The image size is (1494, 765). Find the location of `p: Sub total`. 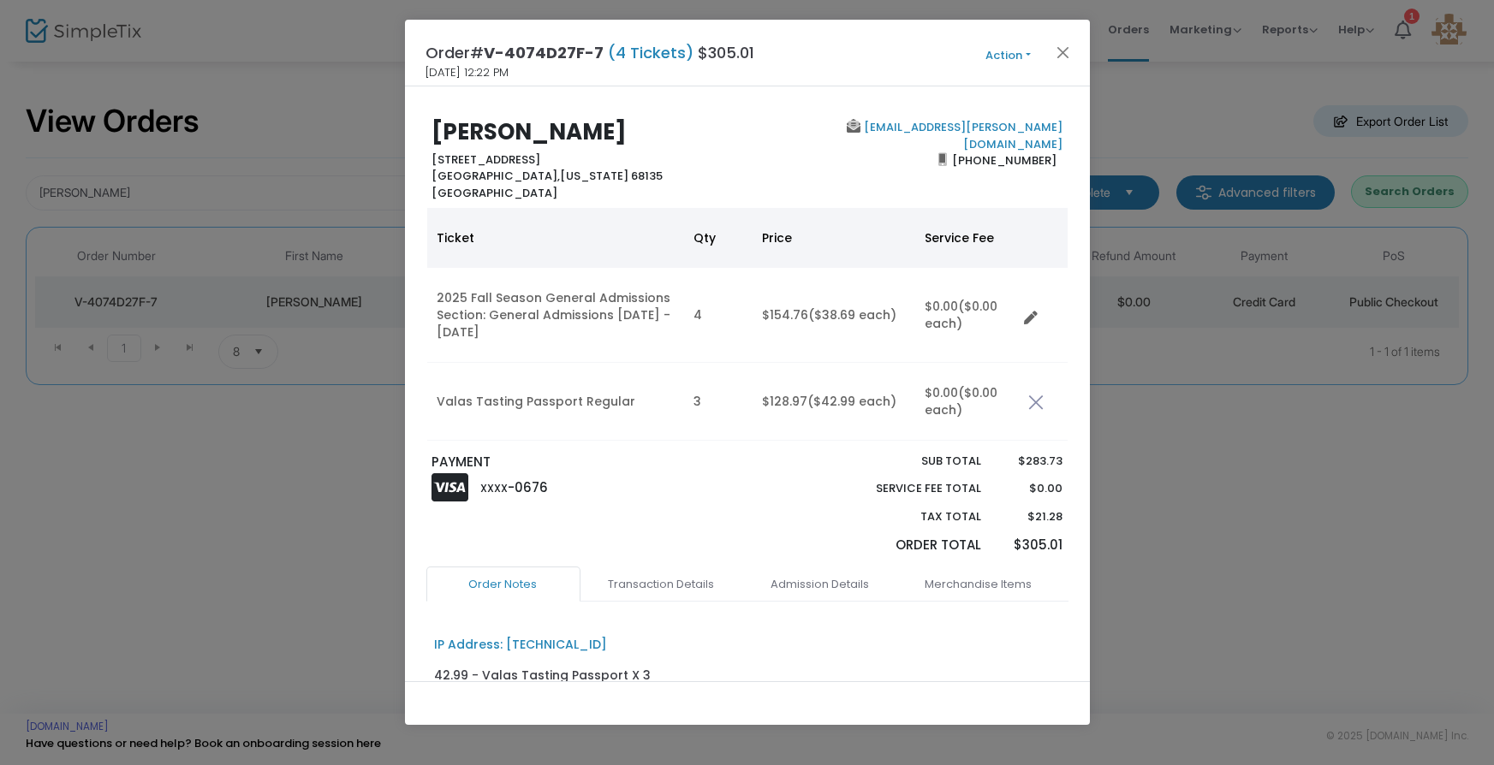

p: Sub total is located at coordinates (909, 461).